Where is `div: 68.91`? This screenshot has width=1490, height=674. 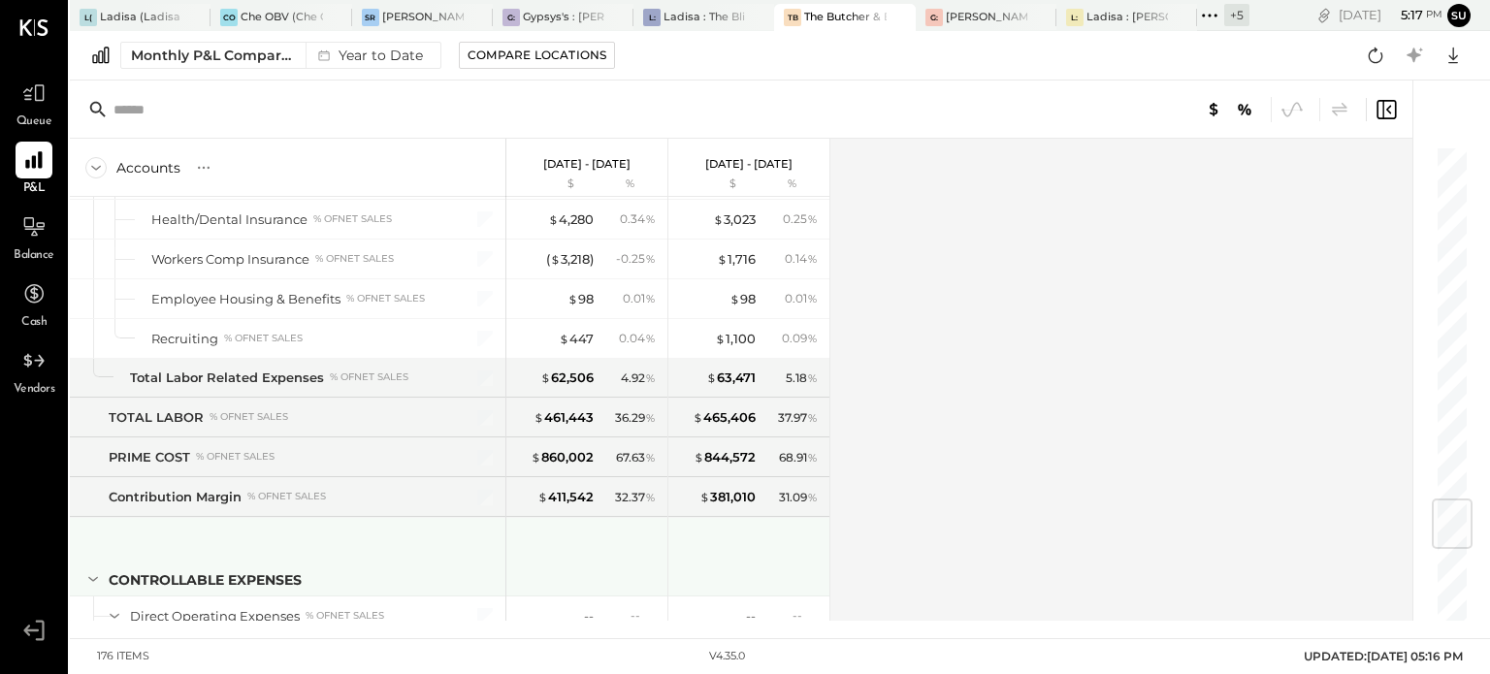
div: 68.91 is located at coordinates (798, 458).